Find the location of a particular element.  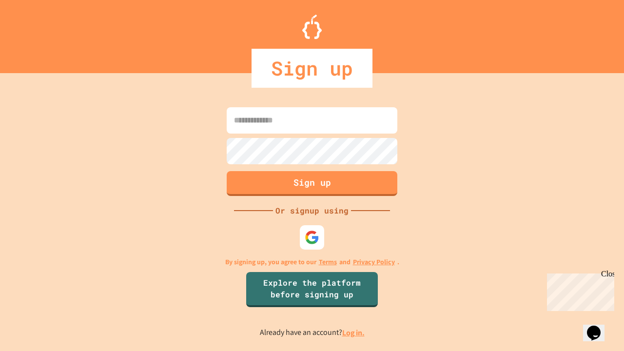

p: By signing up, you agree to our and . is located at coordinates (312, 262).